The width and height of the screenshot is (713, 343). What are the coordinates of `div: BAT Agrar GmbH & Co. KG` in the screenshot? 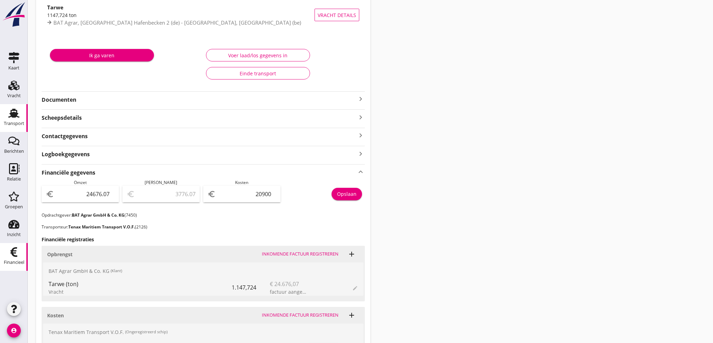 It's located at (203, 270).